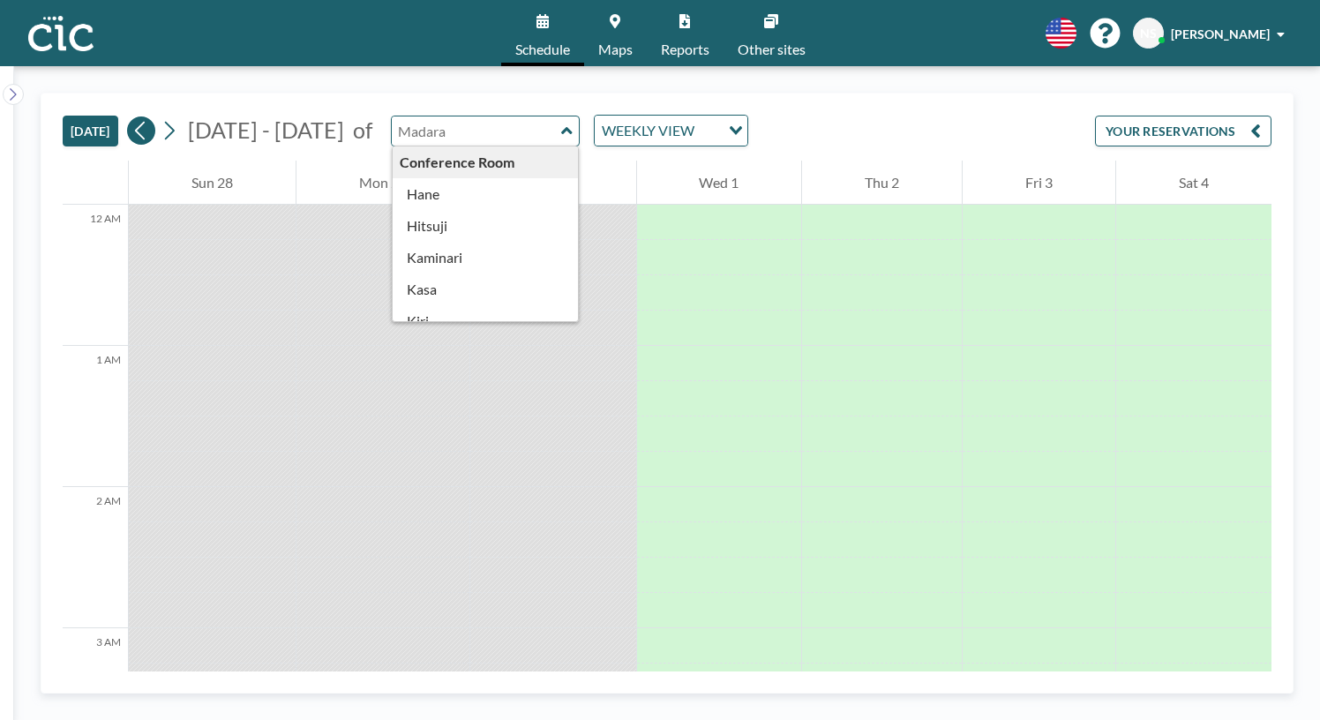 The height and width of the screenshot is (720, 1320). I want to click on div: Hane, so click(485, 194).